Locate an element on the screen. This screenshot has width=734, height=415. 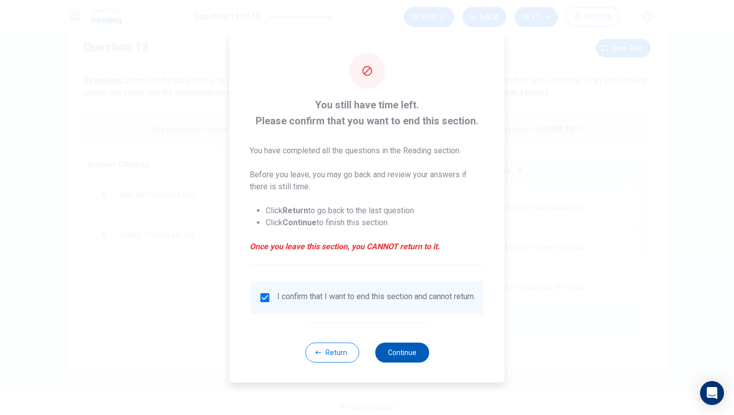
button: Return is located at coordinates (332, 352).